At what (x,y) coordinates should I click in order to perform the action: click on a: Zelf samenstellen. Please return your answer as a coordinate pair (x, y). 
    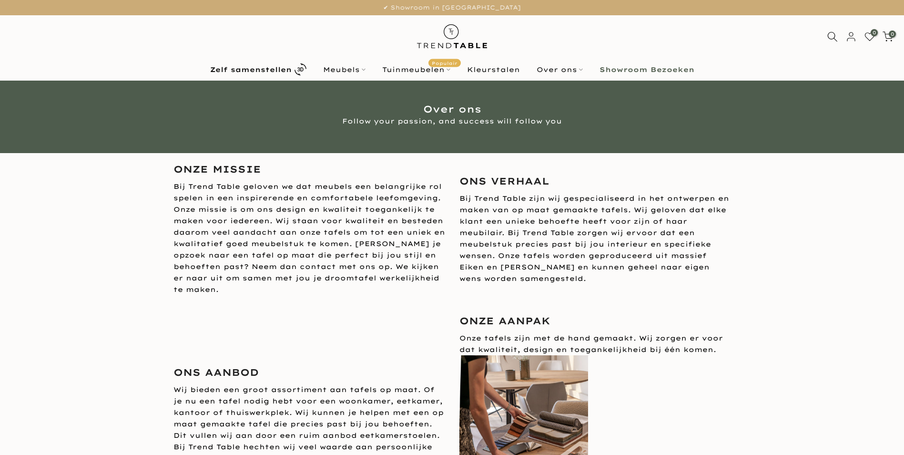
    Looking at the image, I should click on (258, 69).